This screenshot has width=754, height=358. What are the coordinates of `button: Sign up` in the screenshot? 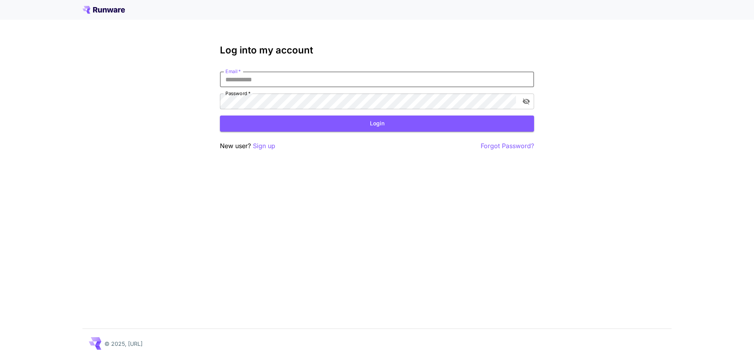 It's located at (264, 146).